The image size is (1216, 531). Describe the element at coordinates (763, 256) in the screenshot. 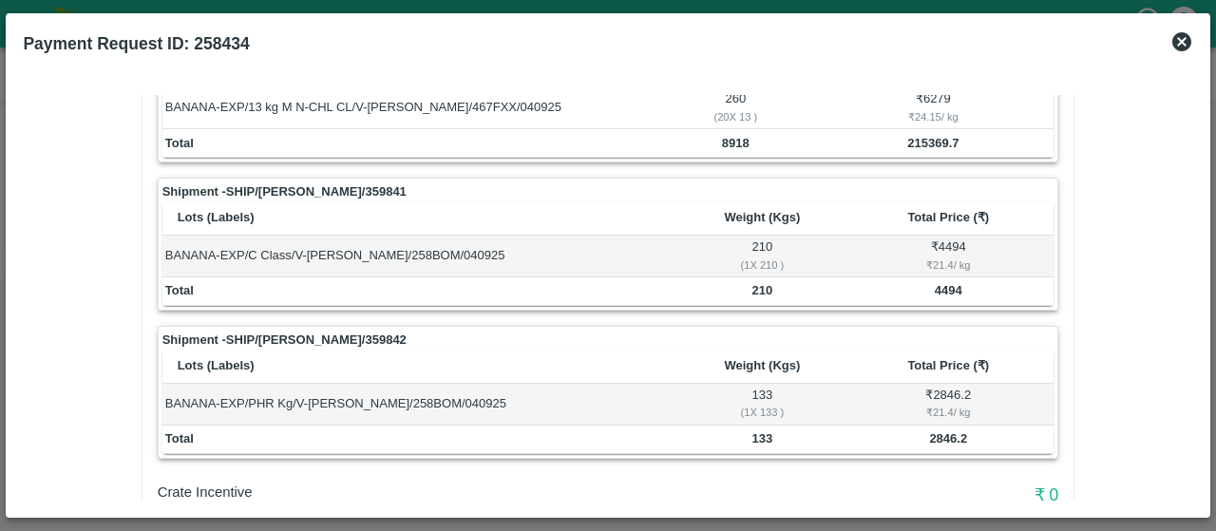

I see `td: 210` at that location.